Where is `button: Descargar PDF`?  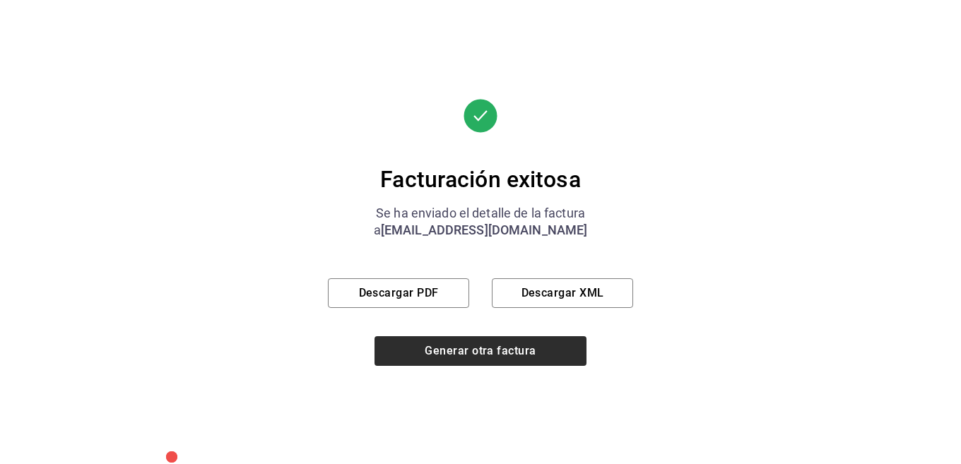 button: Descargar PDF is located at coordinates (398, 293).